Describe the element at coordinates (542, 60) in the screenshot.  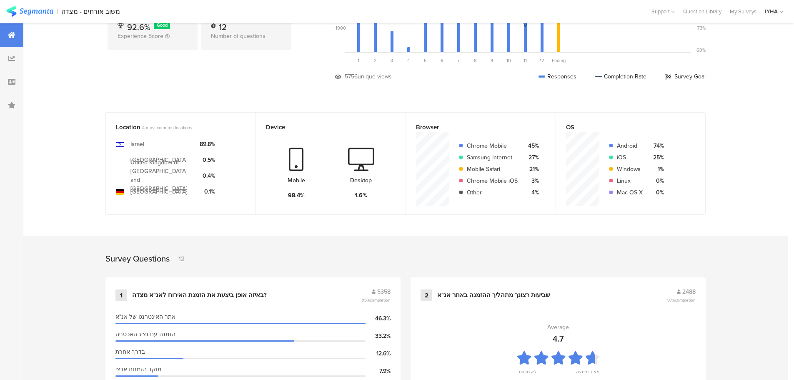
I see `span: 12` at that location.